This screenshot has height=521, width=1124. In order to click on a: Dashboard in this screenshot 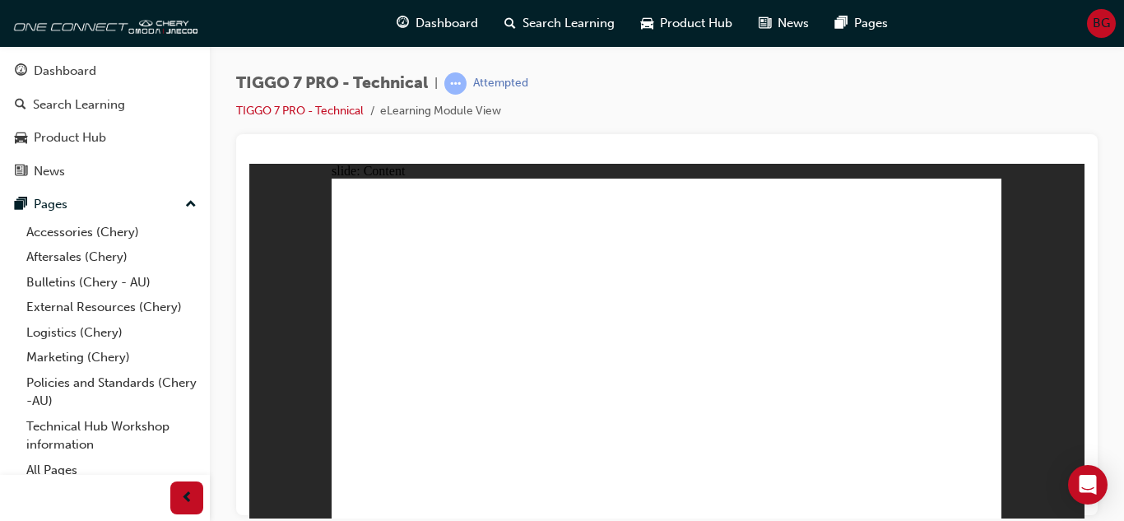, I will do `click(105, 71)`.